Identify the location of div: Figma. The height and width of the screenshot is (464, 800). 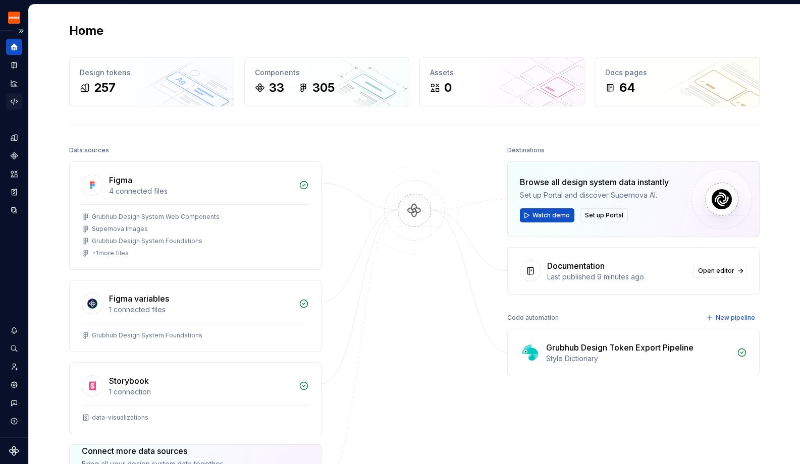
(121, 180).